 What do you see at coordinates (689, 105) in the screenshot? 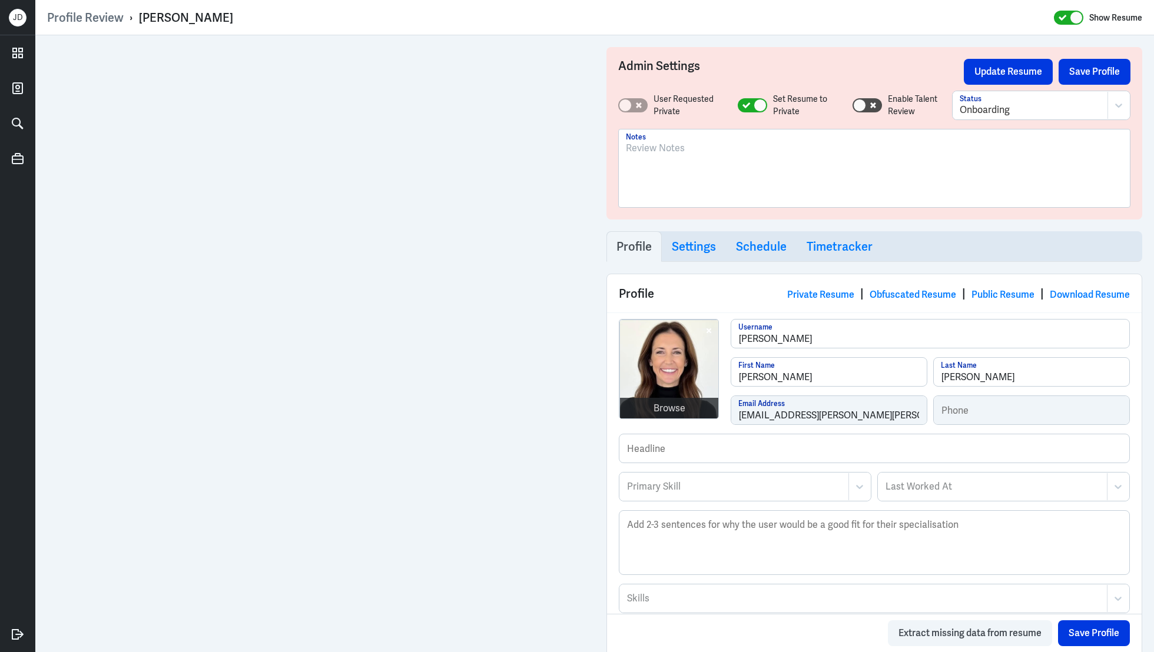
I see `label: User Requested Private` at bounding box center [689, 105].